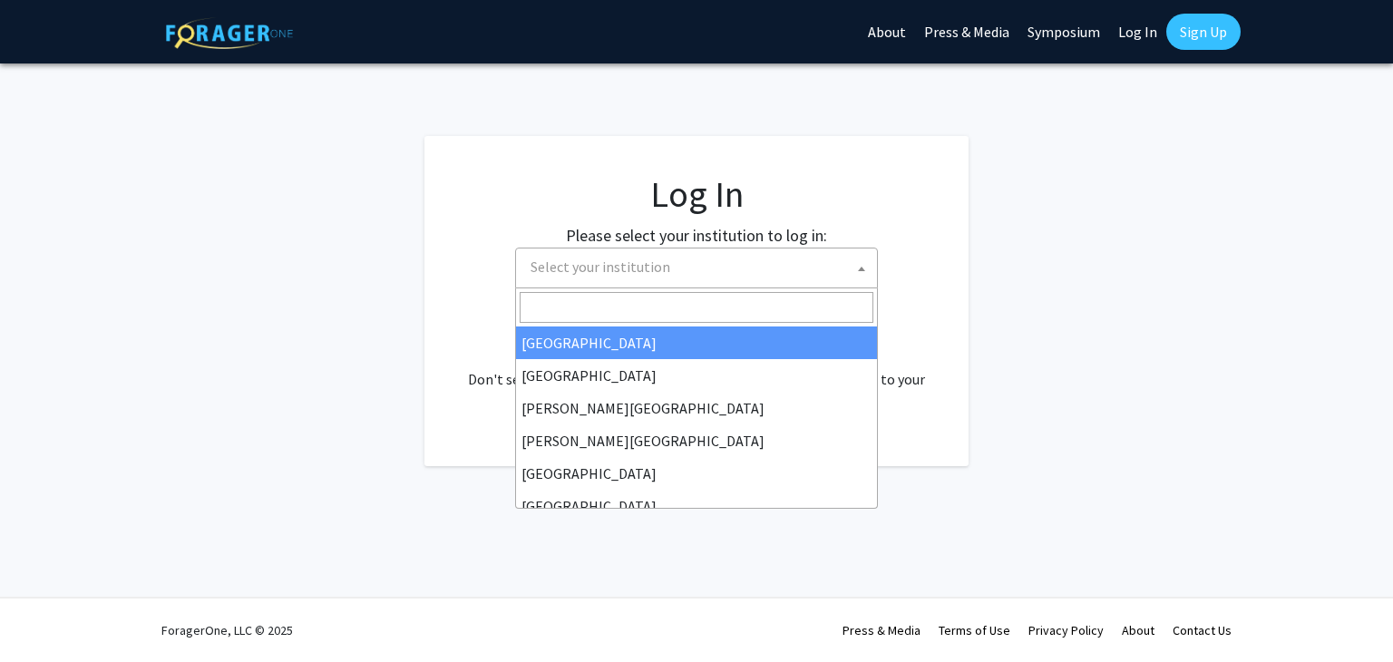 This screenshot has height=662, width=1393. I want to click on div: ForagerOne, LLC © 2025, so click(227, 630).